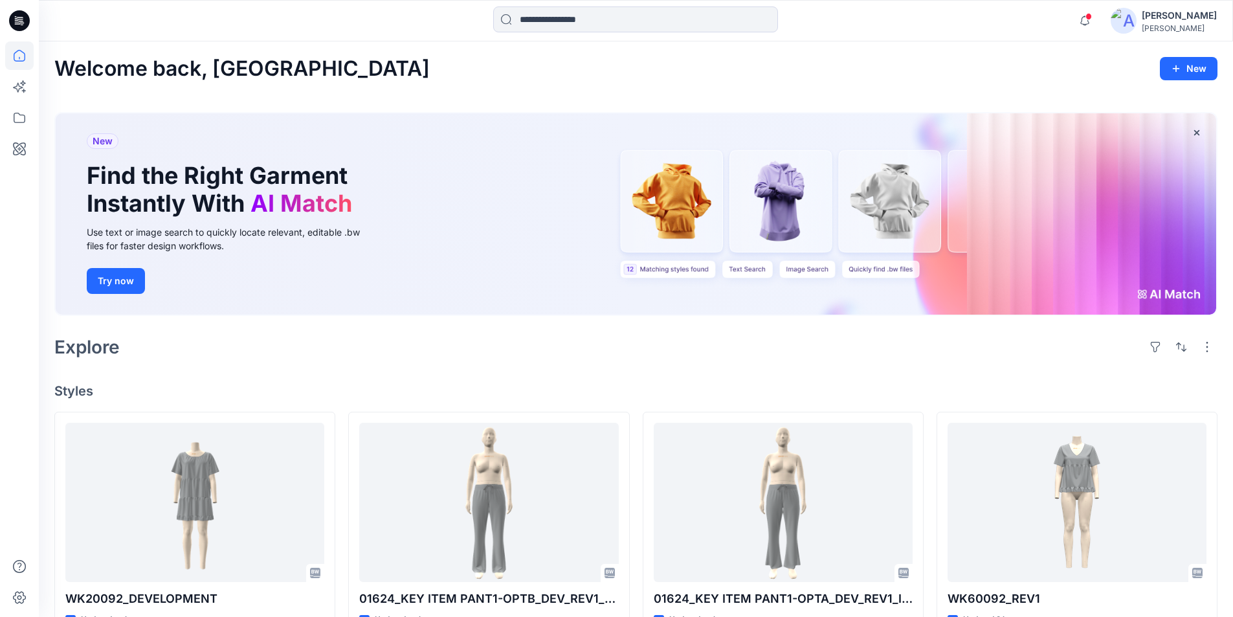 This screenshot has height=617, width=1233. Describe the element at coordinates (783, 502) in the screenshot. I see `a: 01624_KEY ITEM PANT1-OPTA_DEV_REV1_IN SEAM-27` at that location.